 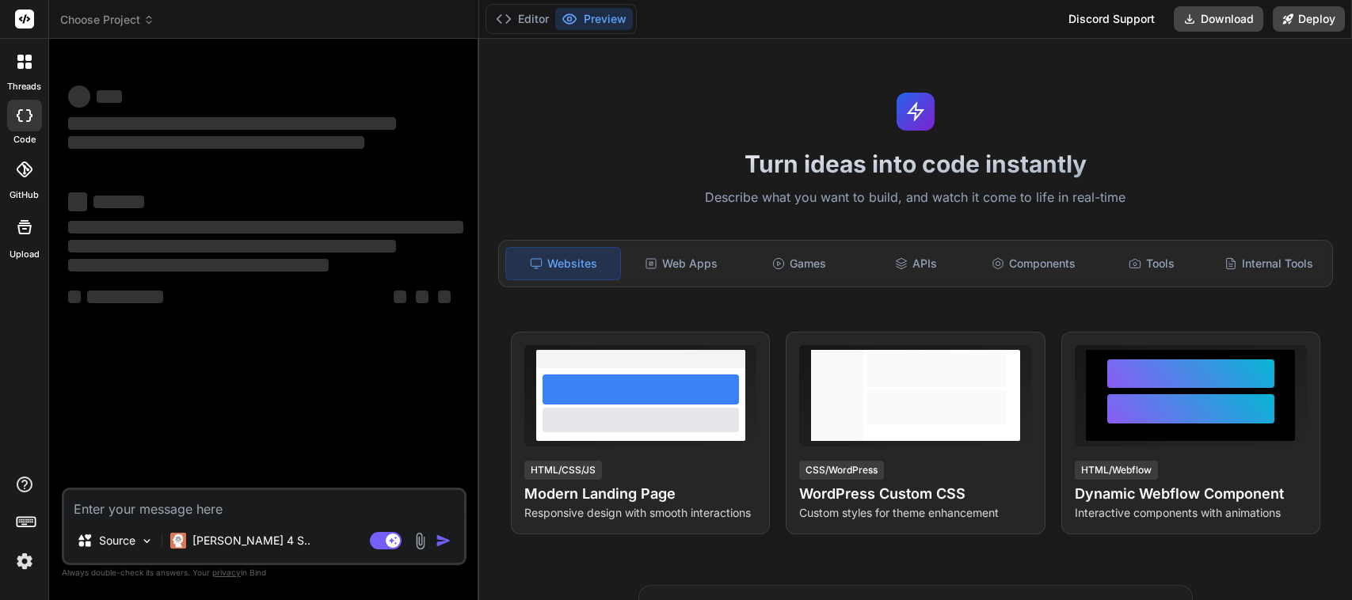 I want to click on div: HTML/CSS/JS, so click(x=563, y=471).